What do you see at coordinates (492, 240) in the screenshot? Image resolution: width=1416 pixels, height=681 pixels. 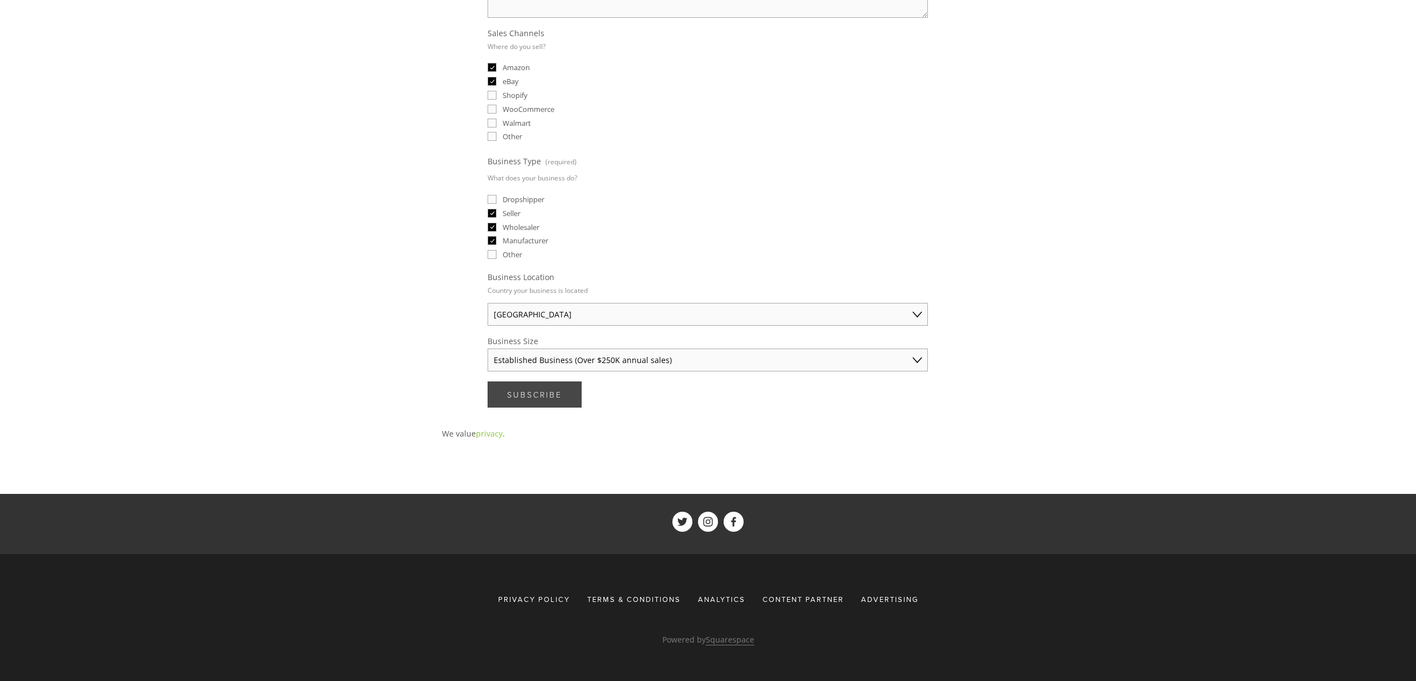 I see `input: Manufacturer` at bounding box center [492, 240].